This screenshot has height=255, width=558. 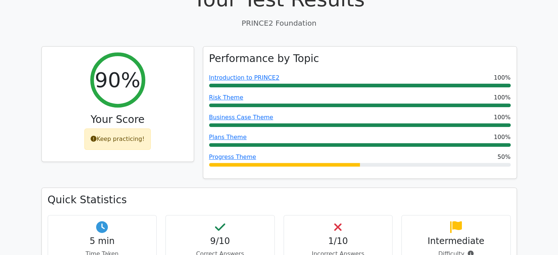 I want to click on a: Plans Theme, so click(x=228, y=137).